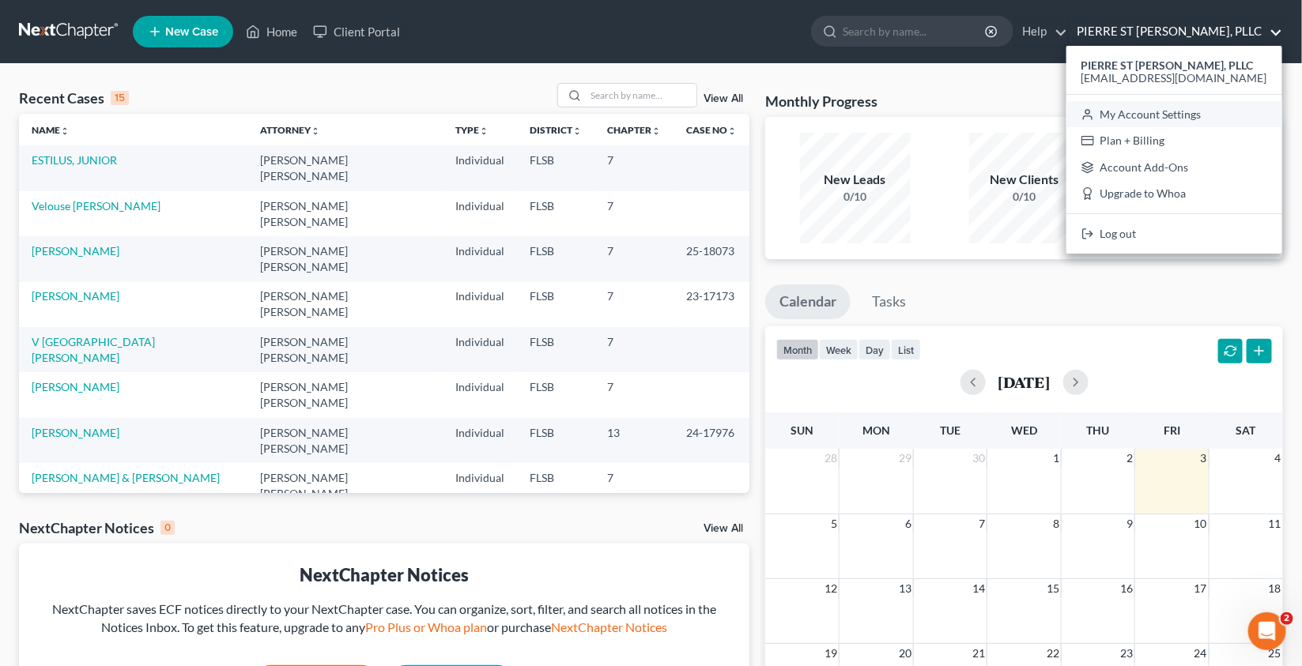 Image resolution: width=1302 pixels, height=666 pixels. What do you see at coordinates (1246, 430) in the screenshot?
I see `span: Sat` at bounding box center [1246, 430].